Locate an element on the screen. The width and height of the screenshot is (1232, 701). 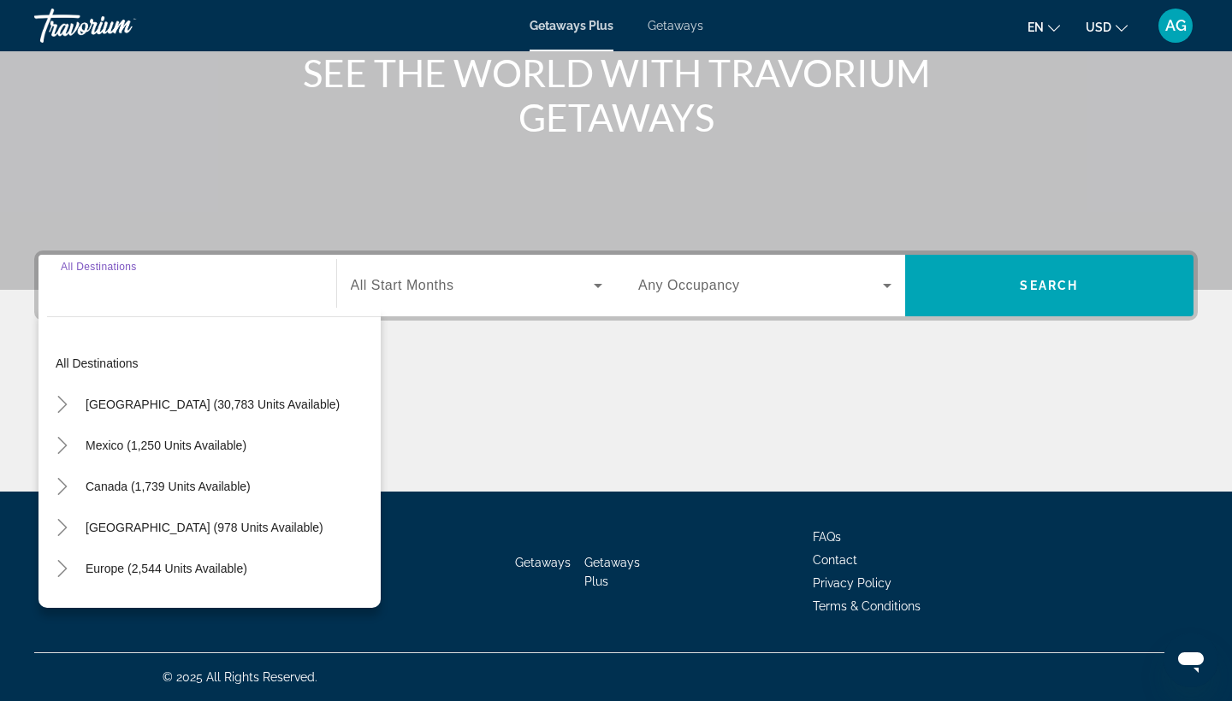
button: Change currency is located at coordinates (1106, 27).